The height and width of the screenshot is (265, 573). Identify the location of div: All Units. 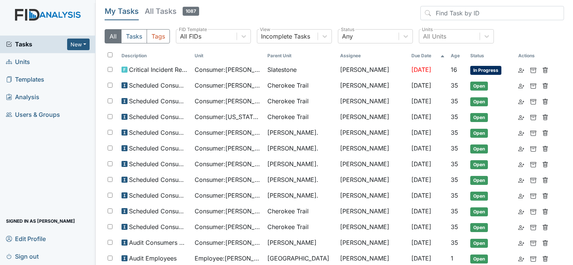
(434, 36).